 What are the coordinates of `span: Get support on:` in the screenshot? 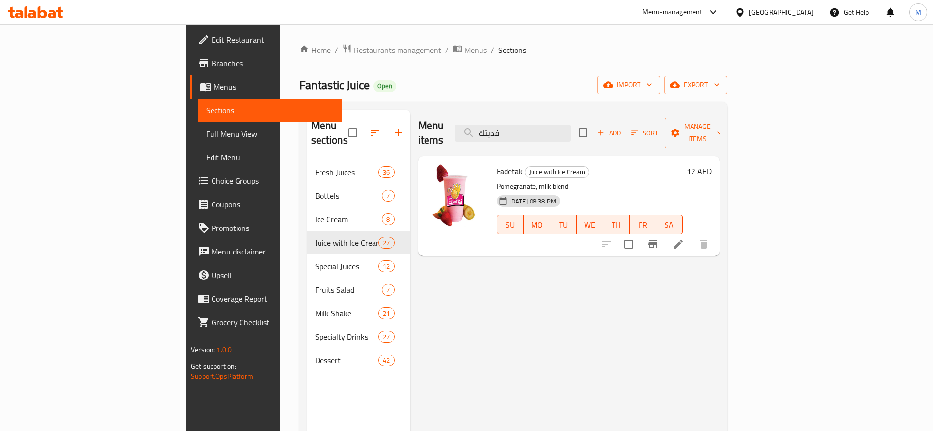 It's located at (213, 366).